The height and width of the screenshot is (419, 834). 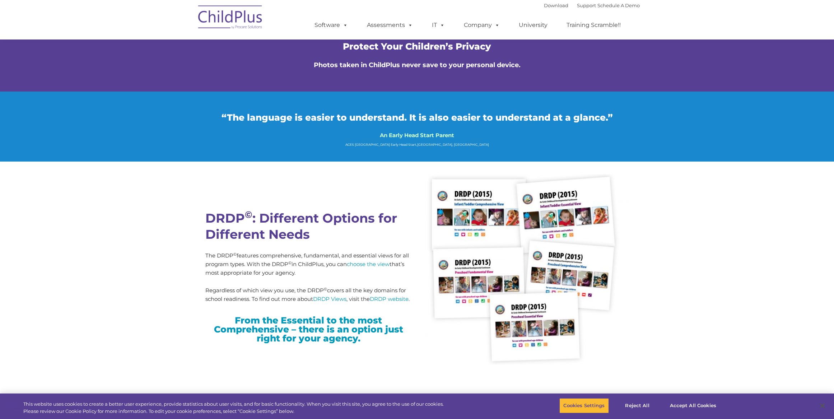 What do you see at coordinates (417, 135) in the screenshot?
I see `strong: An Early Head Start Parent` at bounding box center [417, 135].